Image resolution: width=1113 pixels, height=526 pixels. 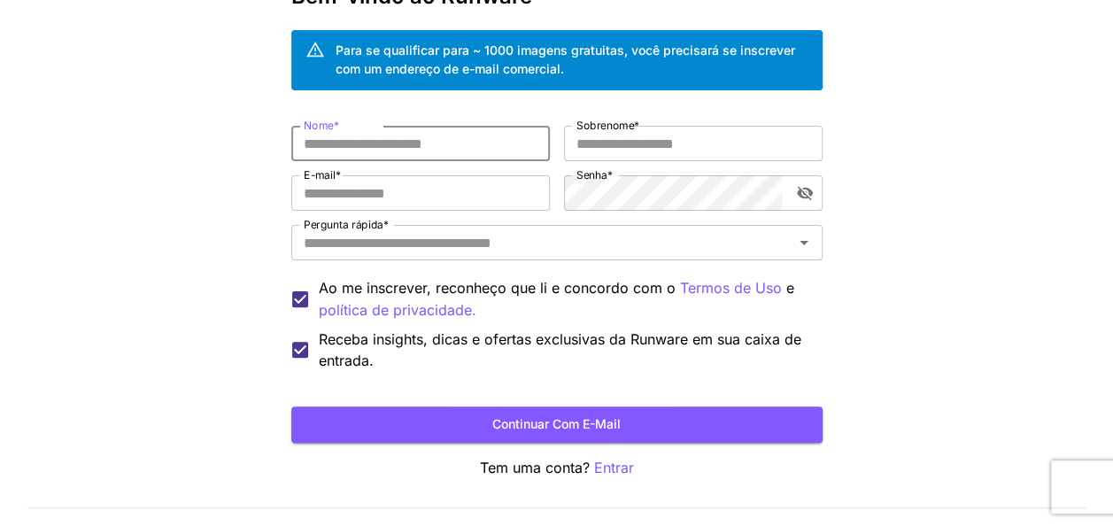 I want to click on button: Ao me inscrever, reconheço que li e concordo com o Termos de Uso e, so click(x=398, y=310).